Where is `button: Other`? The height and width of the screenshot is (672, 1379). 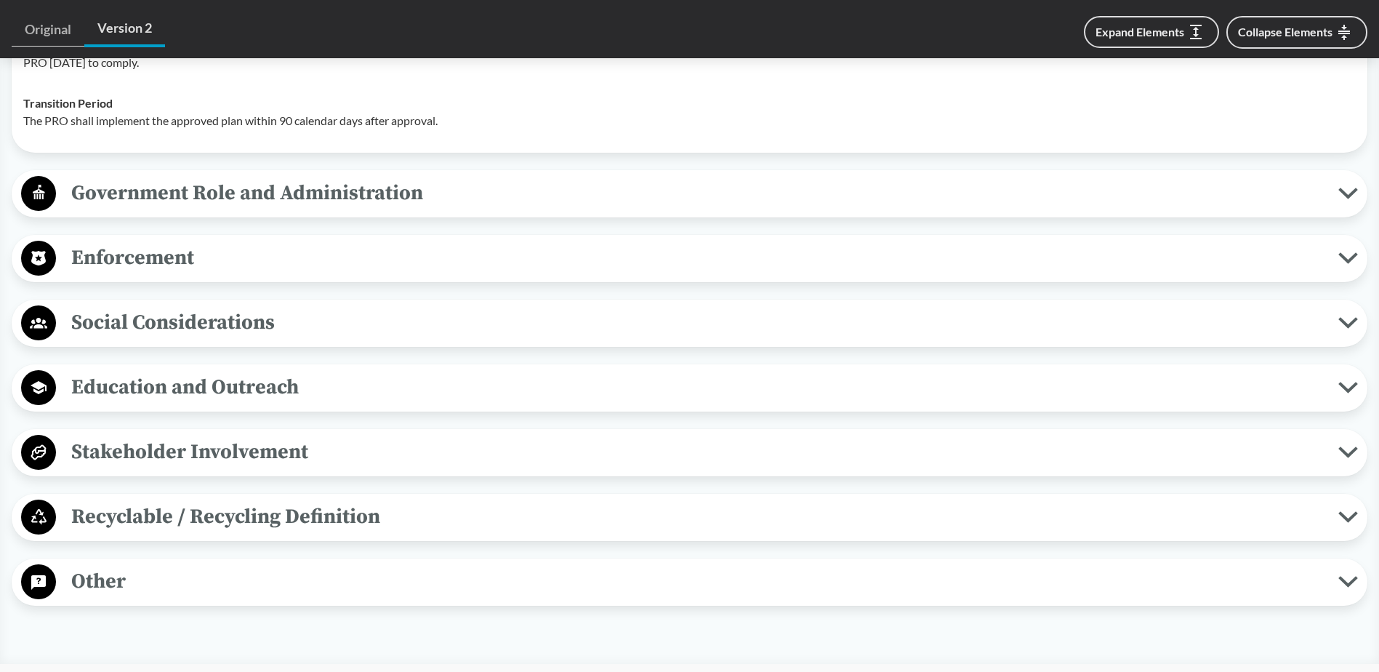
button: Other is located at coordinates (689, 582).